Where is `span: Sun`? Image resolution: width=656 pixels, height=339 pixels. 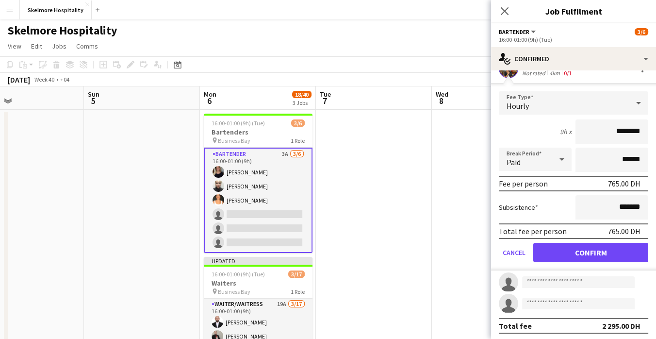 span: Sun is located at coordinates (94, 94).